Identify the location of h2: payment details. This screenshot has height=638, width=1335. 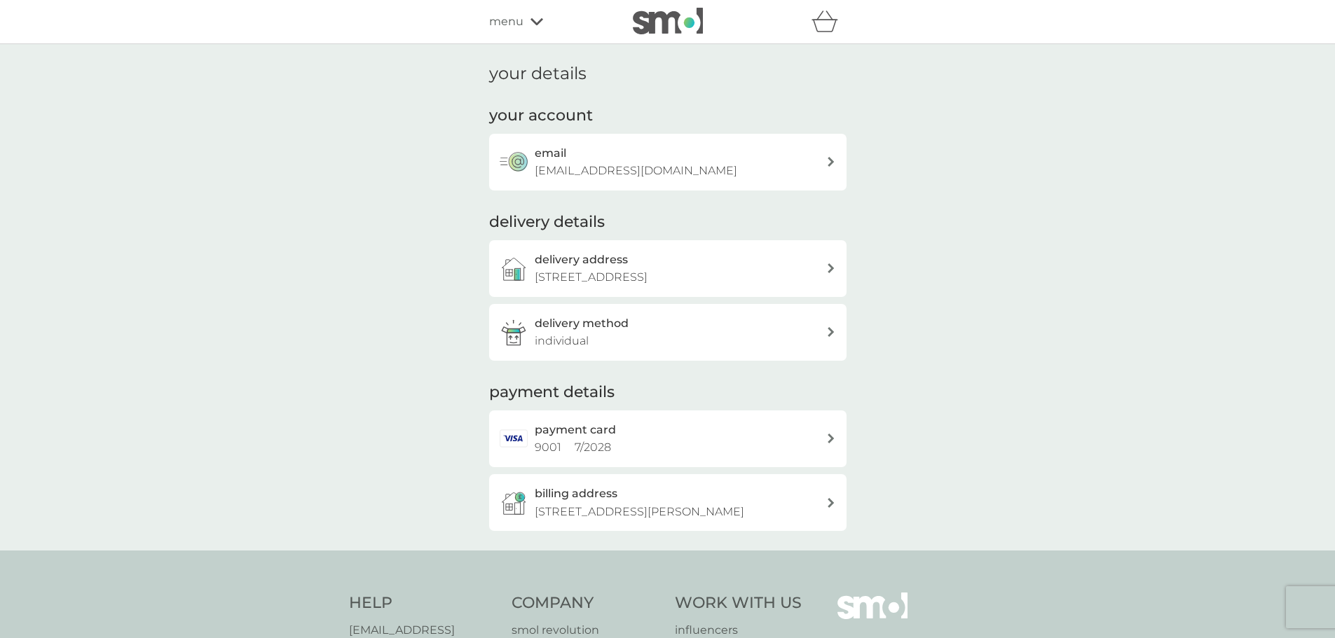
(552, 392).